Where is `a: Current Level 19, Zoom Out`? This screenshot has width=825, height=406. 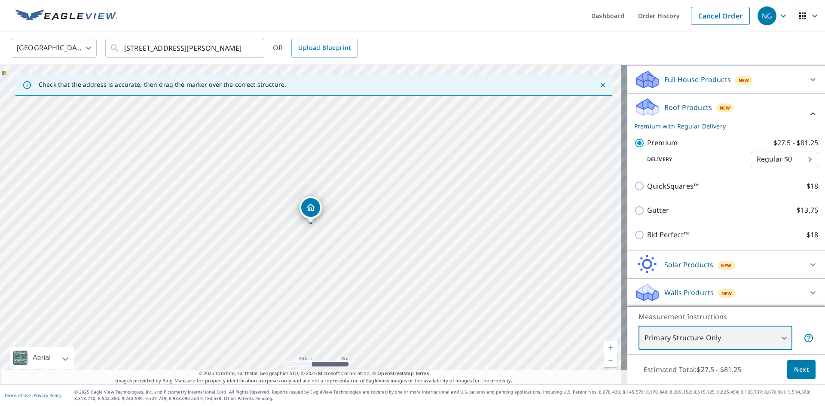 a: Current Level 19, Zoom Out is located at coordinates (610, 360).